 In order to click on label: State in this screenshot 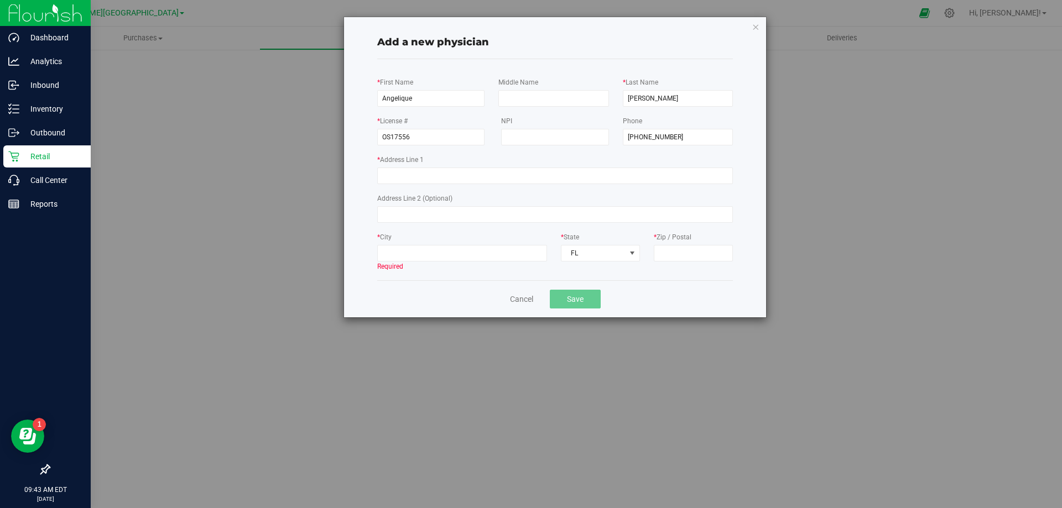, I will do `click(570, 237)`.